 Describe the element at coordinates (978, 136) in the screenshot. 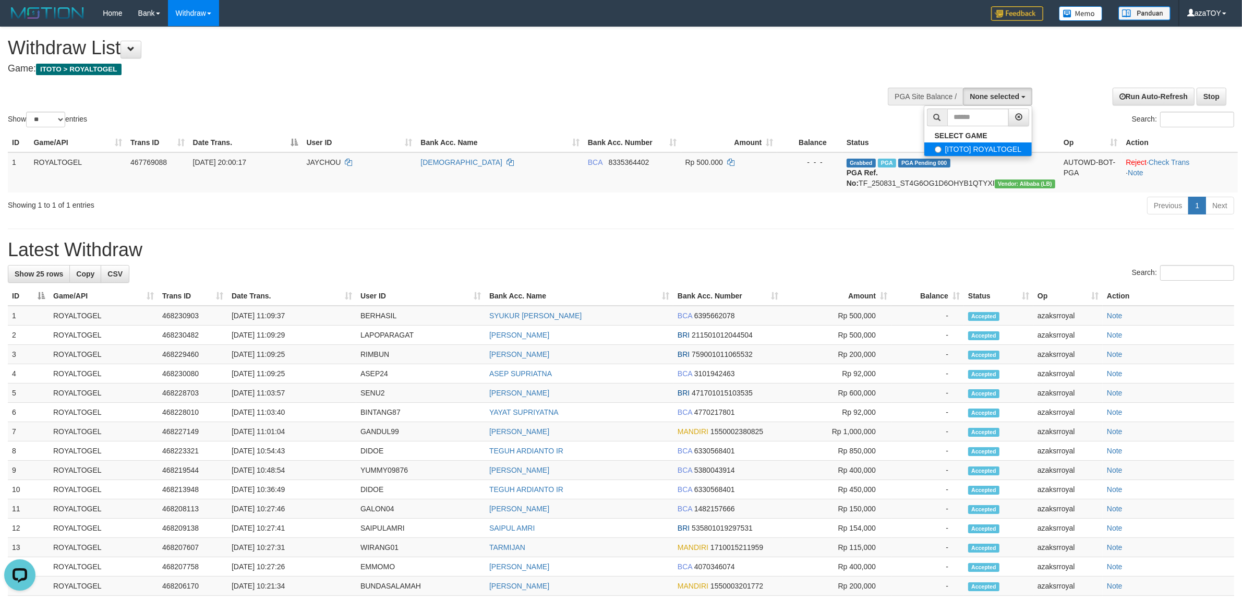

I see `a: SELECT GAME` at that location.